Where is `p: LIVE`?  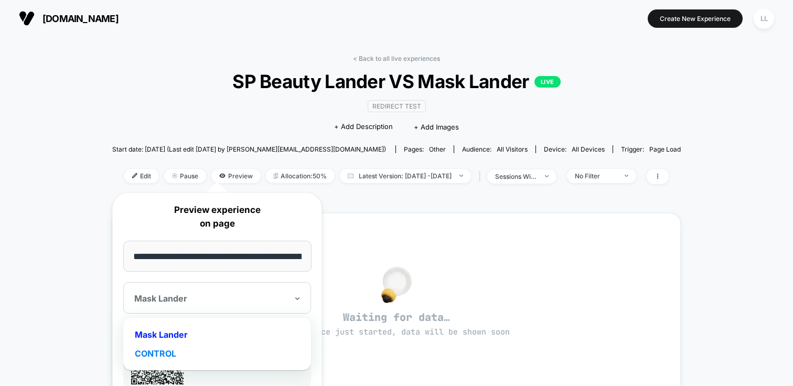 p: LIVE is located at coordinates (547, 82).